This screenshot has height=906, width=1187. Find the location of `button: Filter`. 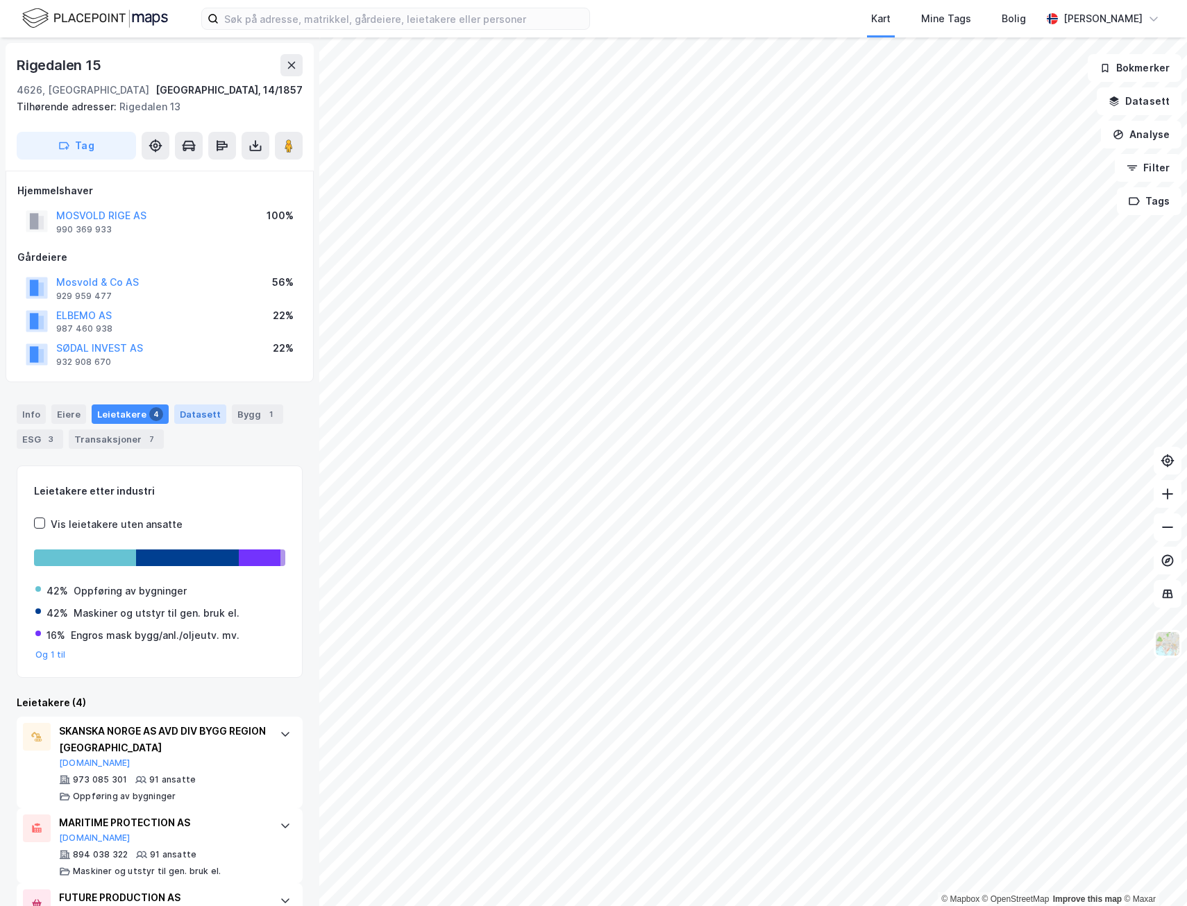

button: Filter is located at coordinates (1148, 168).